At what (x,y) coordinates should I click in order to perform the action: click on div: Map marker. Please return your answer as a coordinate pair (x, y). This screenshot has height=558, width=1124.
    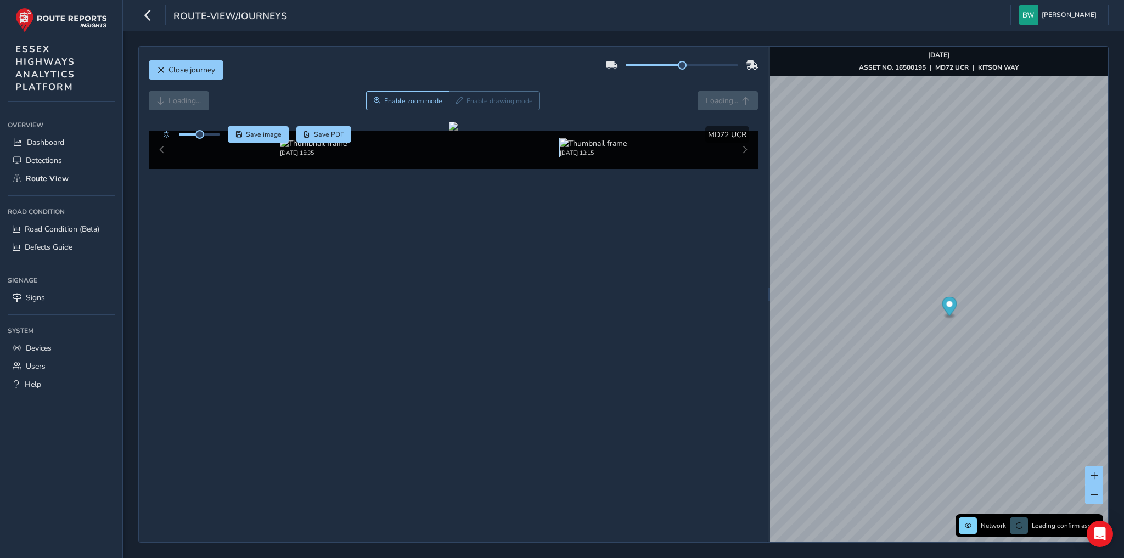
    Looking at the image, I should click on (949, 308).